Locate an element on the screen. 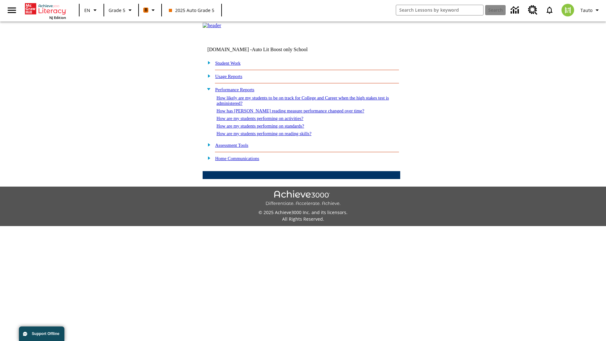 This screenshot has height=341, width=606. img: minus.gif is located at coordinates (207, 89).